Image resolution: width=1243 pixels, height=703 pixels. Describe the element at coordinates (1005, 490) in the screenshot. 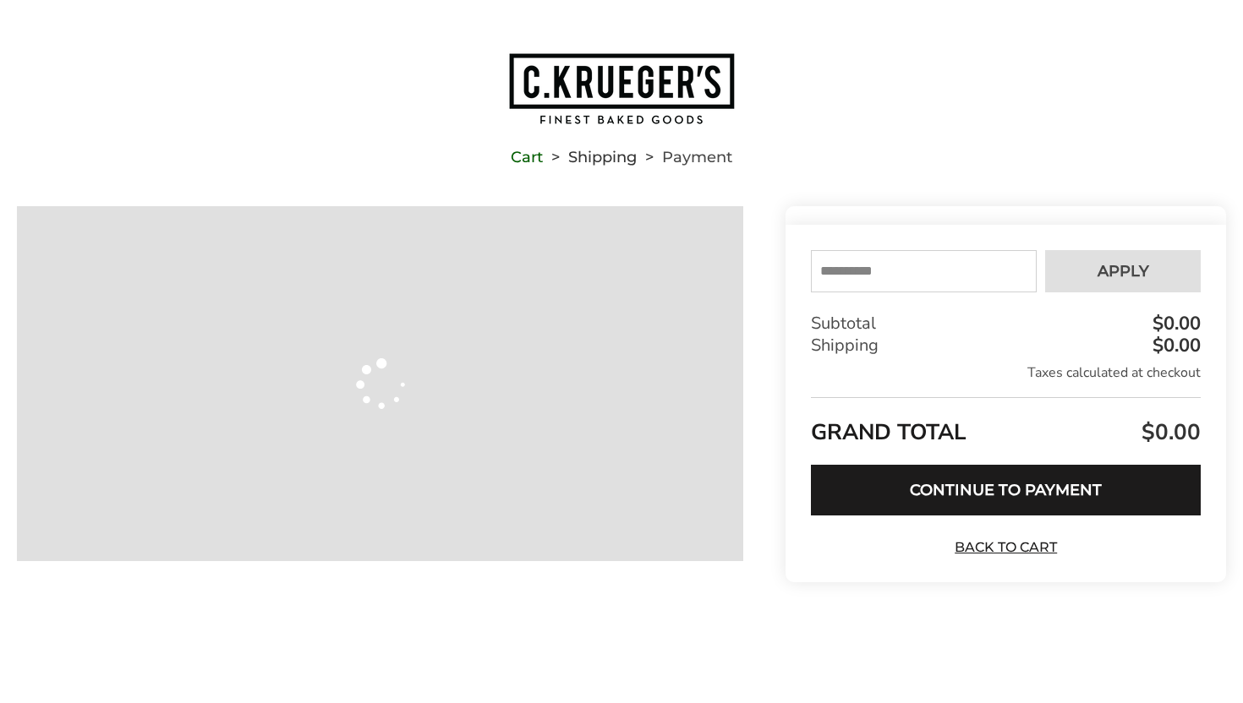

I see `button: Continue to Payment` at that location.